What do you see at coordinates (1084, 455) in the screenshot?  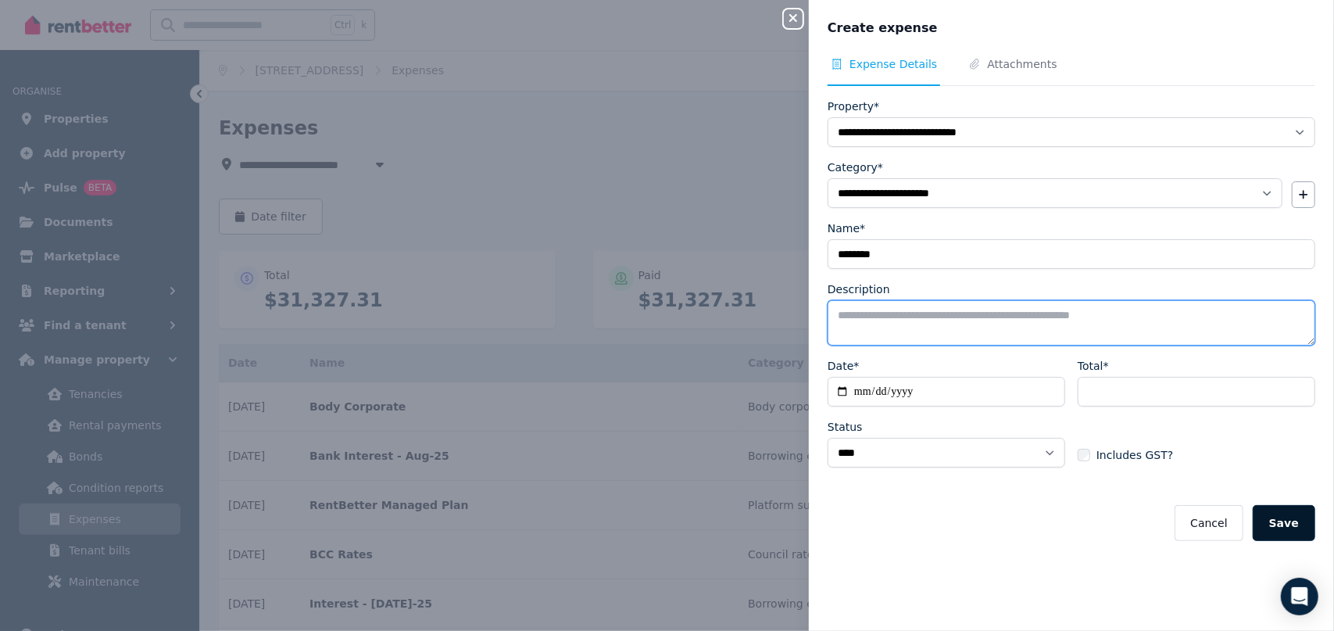 I see `input: Includes GST?` at bounding box center [1084, 455].